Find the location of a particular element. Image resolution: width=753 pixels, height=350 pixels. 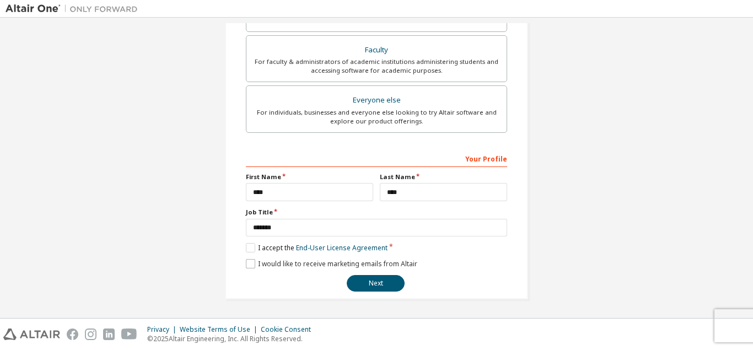

img: altair_logo.svg is located at coordinates (31, 334).